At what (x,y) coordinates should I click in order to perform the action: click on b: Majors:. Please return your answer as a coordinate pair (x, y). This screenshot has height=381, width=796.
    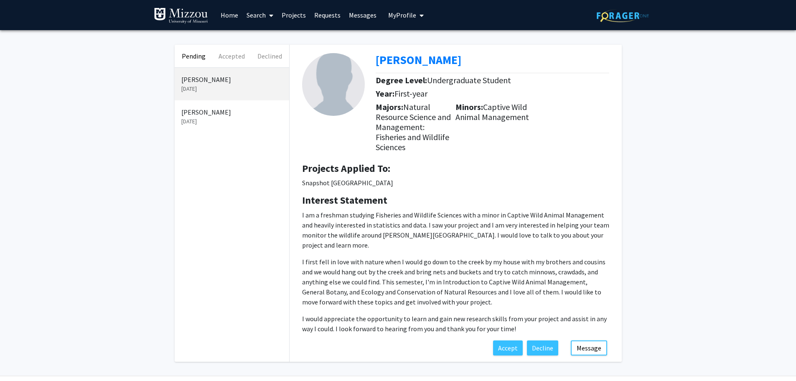
    Looking at the image, I should click on (390, 107).